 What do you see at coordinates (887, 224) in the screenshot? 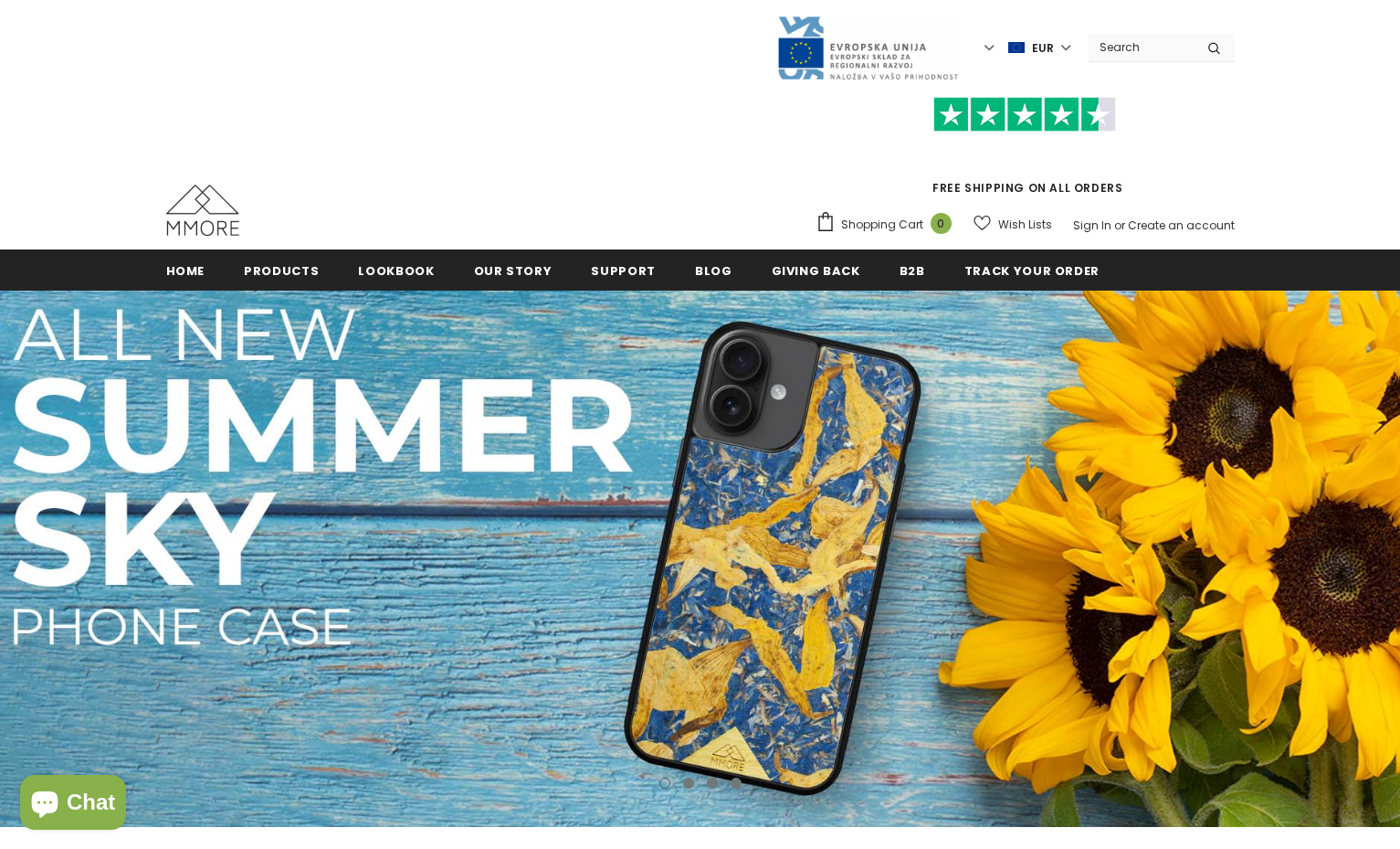
I see `a: Shopping Cart 0` at bounding box center [887, 224].